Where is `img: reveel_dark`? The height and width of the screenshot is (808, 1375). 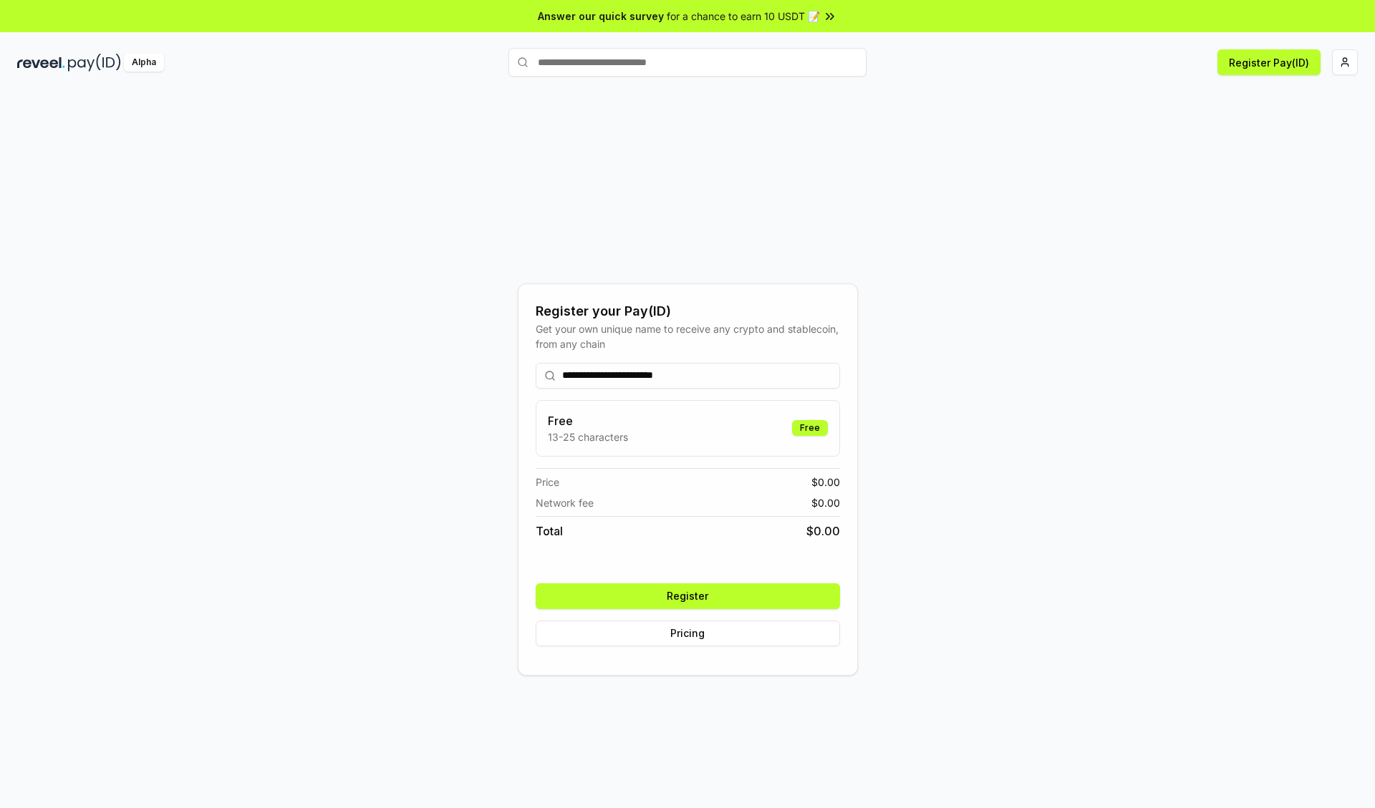
img: reveel_dark is located at coordinates (41, 62).